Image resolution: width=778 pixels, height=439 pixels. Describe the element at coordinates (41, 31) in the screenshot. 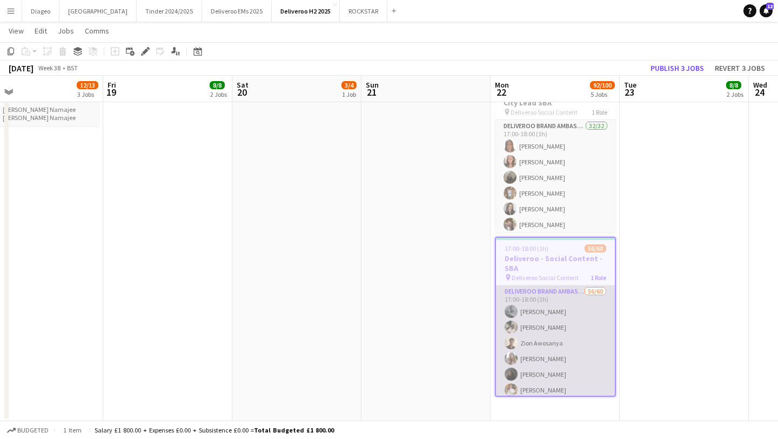

I see `a: Edit` at that location.